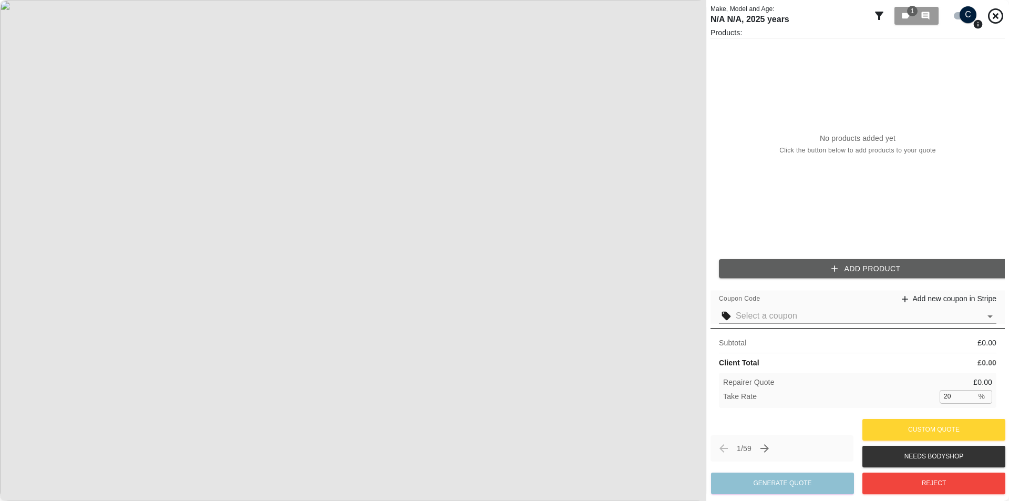  I want to click on button: Next claim, so click(765, 448).